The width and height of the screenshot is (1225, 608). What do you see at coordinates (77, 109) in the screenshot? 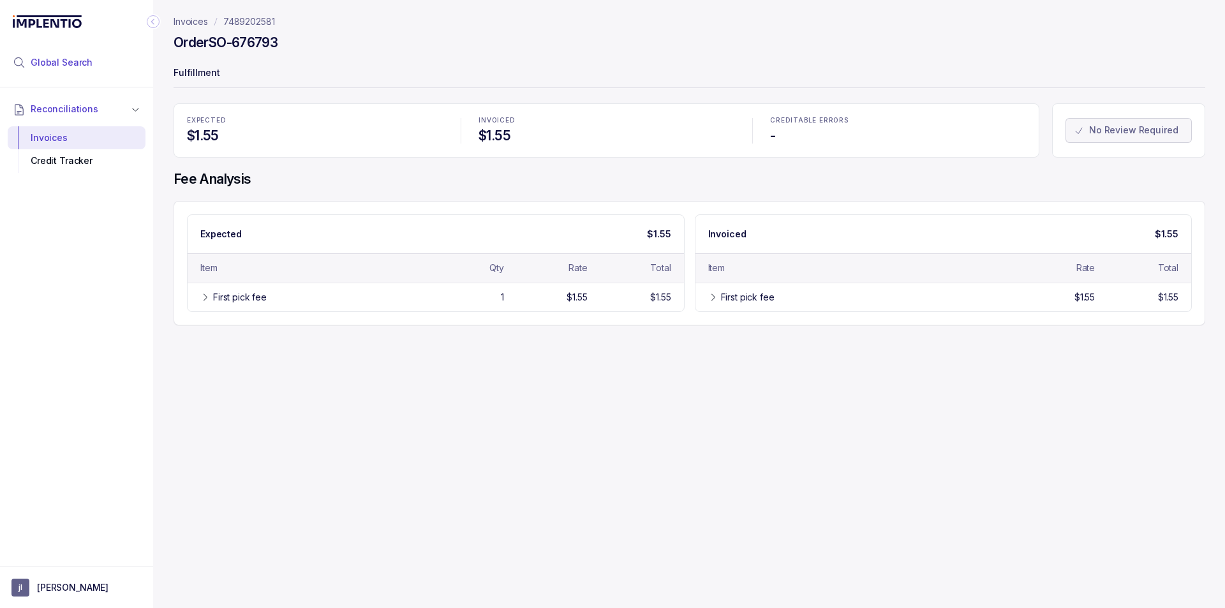
I see `button: Reconciliations` at bounding box center [77, 109].